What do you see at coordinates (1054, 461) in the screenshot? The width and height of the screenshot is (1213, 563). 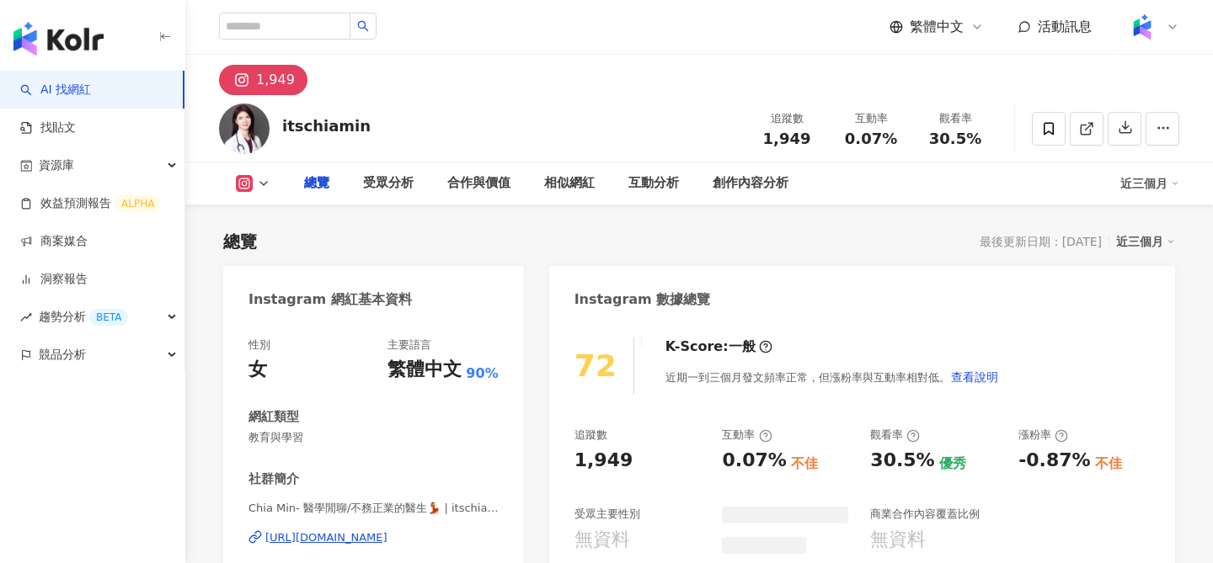 I see `div: -0.87%` at bounding box center [1054, 461].